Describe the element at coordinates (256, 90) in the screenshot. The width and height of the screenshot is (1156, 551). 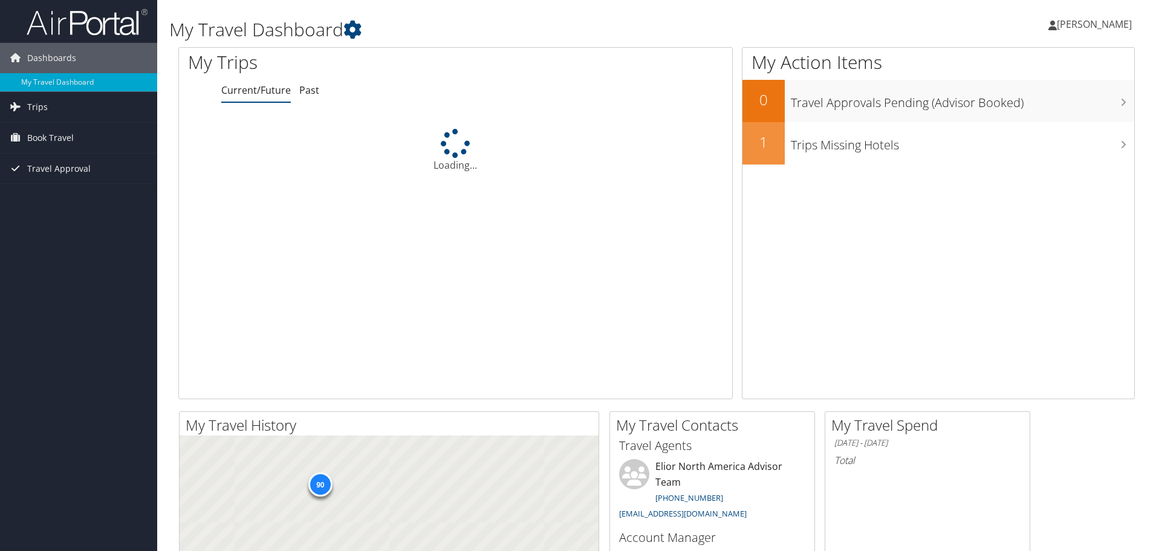
I see `a: Current/Future` at that location.